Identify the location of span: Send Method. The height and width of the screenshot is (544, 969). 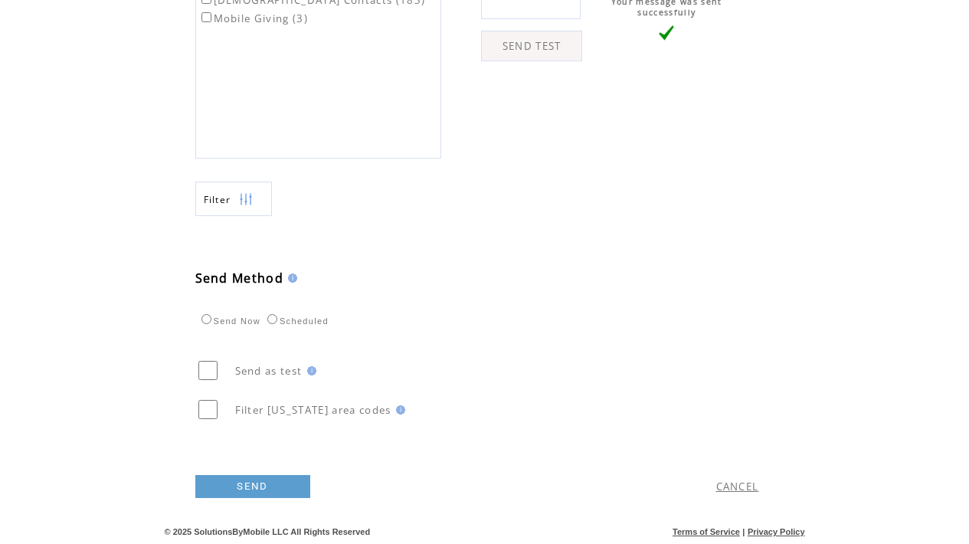
(240, 278).